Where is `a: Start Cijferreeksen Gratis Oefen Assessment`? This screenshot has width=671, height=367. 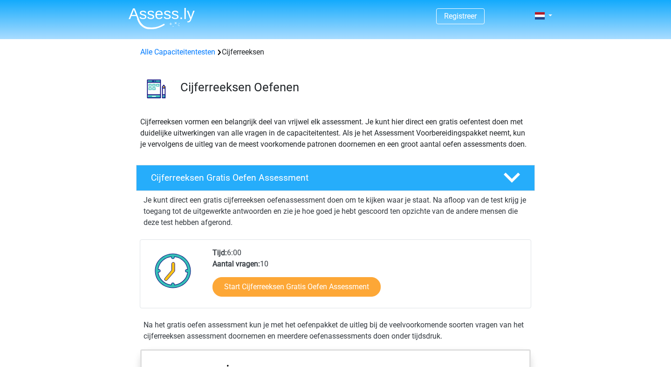 a: Start Cijferreeksen Gratis Oefen Assessment is located at coordinates (296, 287).